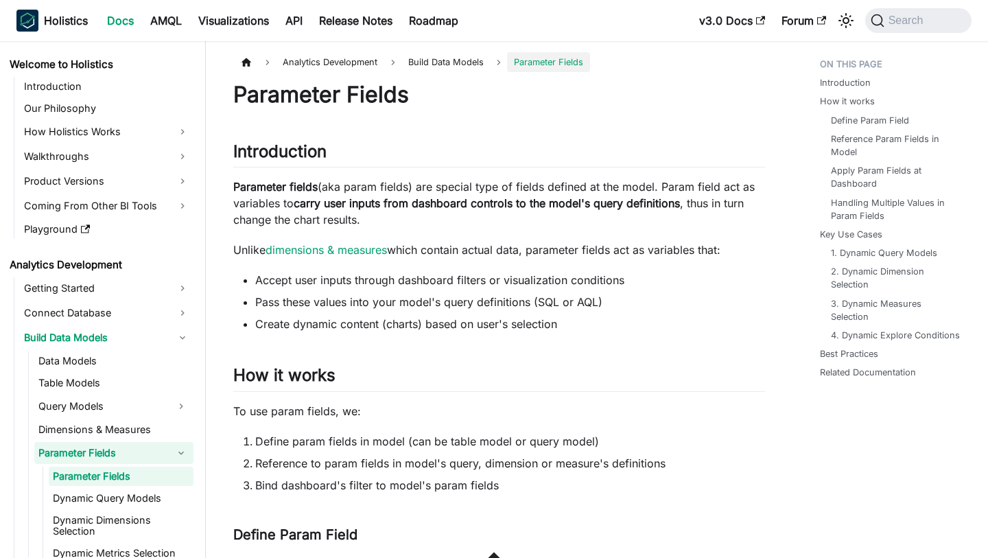 The height and width of the screenshot is (558, 988). I want to click on a: Best Practices, so click(849, 353).